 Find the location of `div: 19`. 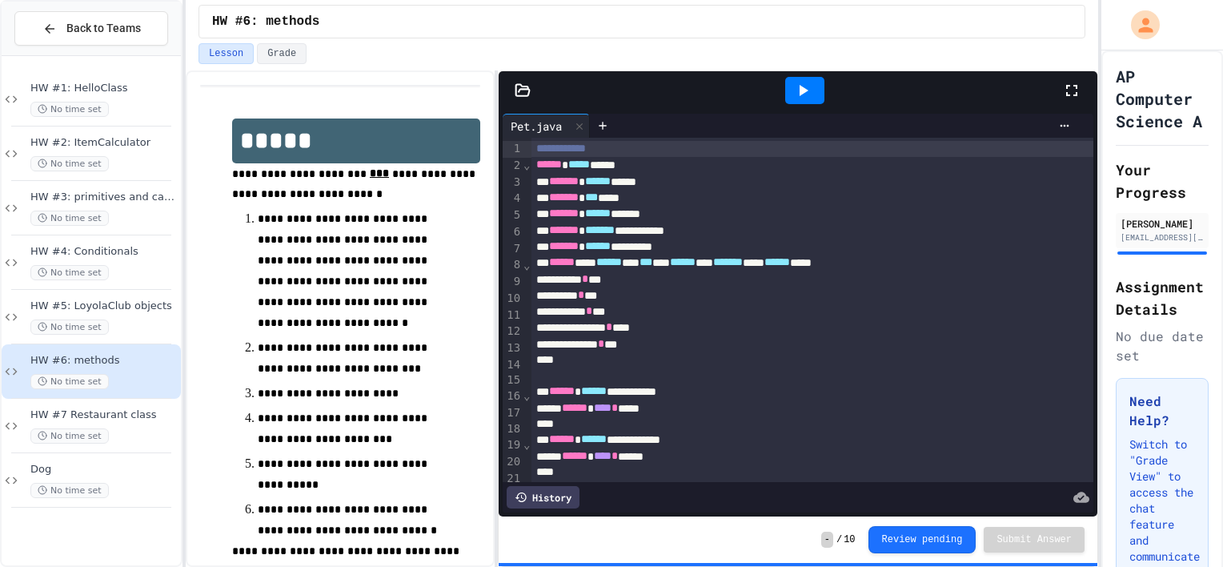

div: 19 is located at coordinates (512, 445).